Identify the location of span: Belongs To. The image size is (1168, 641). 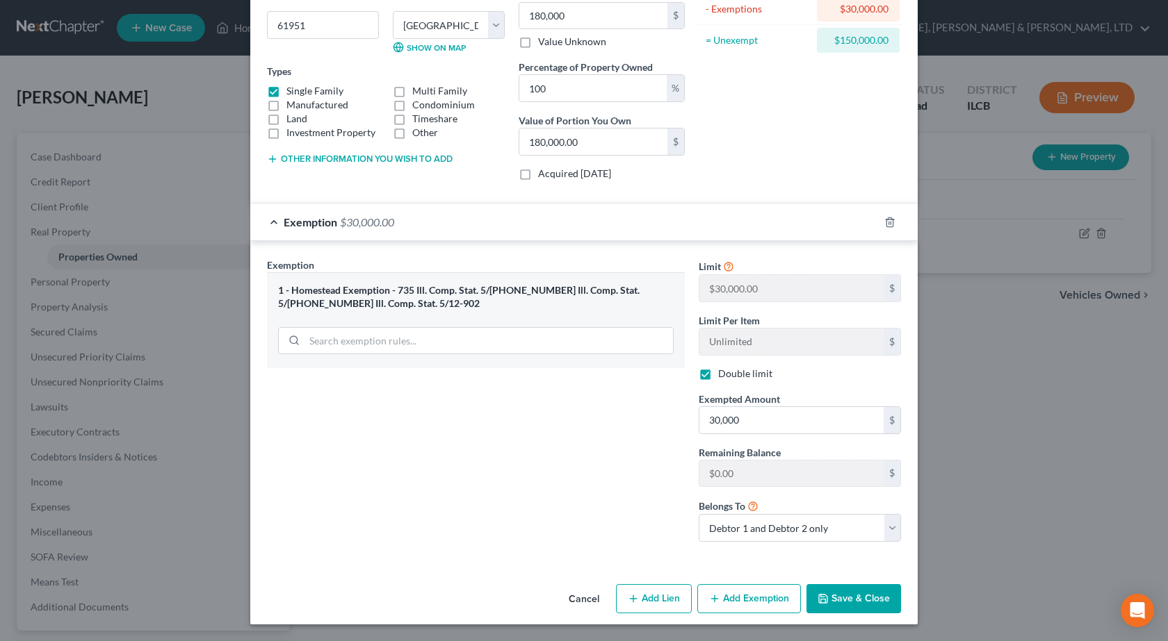
(721, 506).